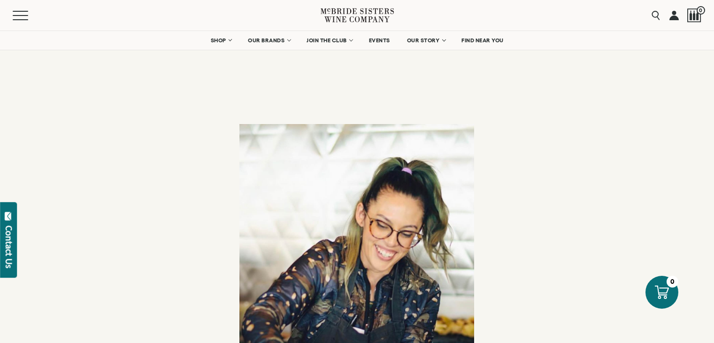  Describe the element at coordinates (30, 15) in the screenshot. I see `button: Mobile Menu Trigger` at that location.